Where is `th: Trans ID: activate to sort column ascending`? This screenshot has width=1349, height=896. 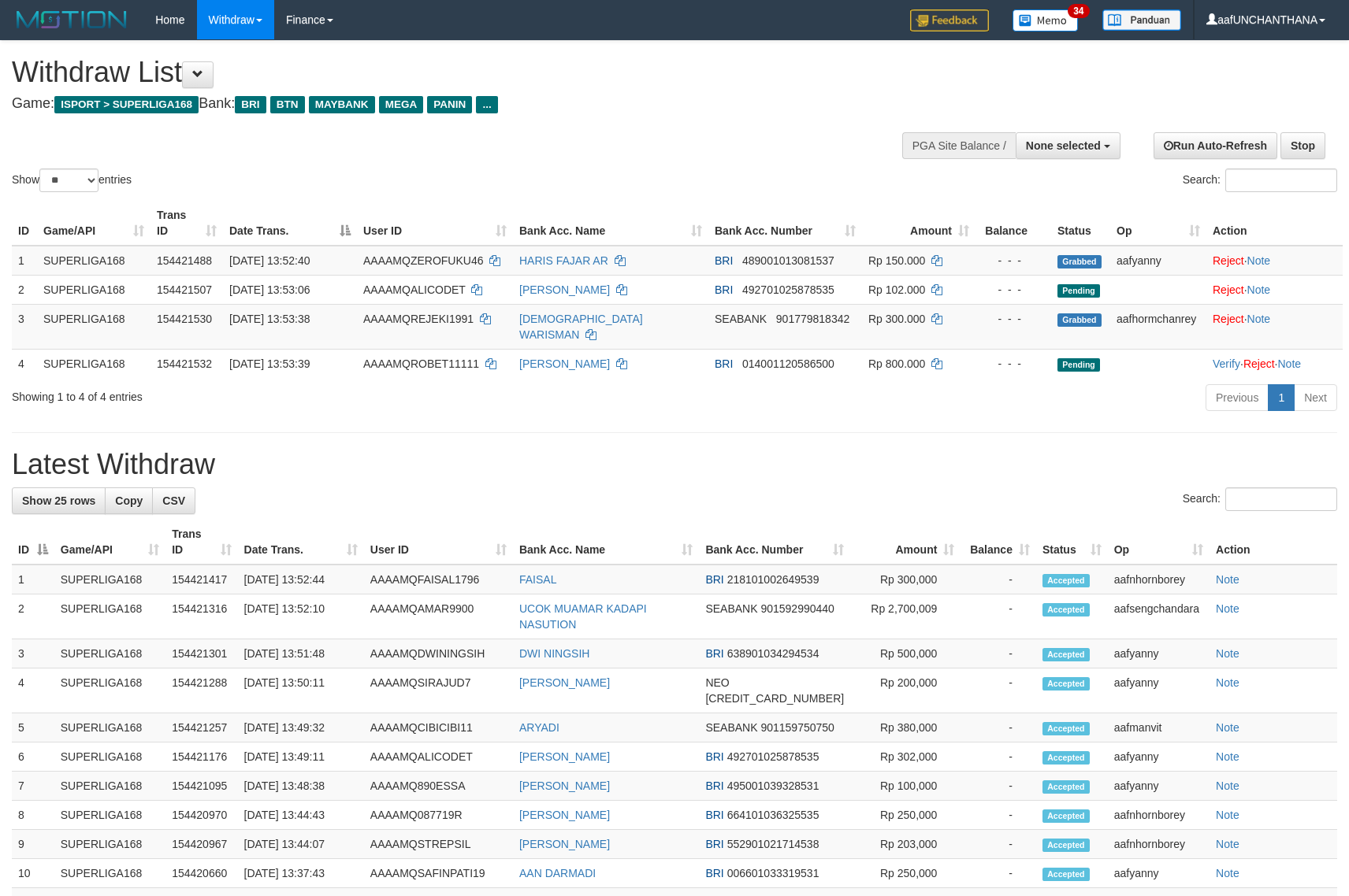
th: Trans ID: activate to sort column ascending is located at coordinates (187, 223).